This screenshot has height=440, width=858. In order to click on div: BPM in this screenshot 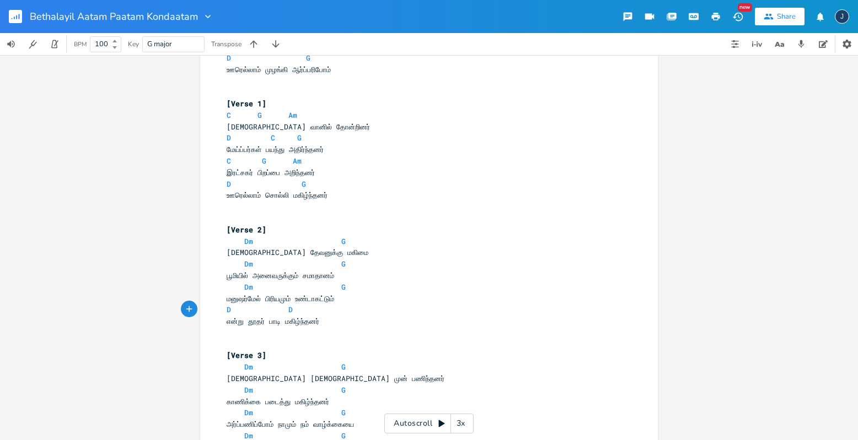, I will do `click(80, 44)`.